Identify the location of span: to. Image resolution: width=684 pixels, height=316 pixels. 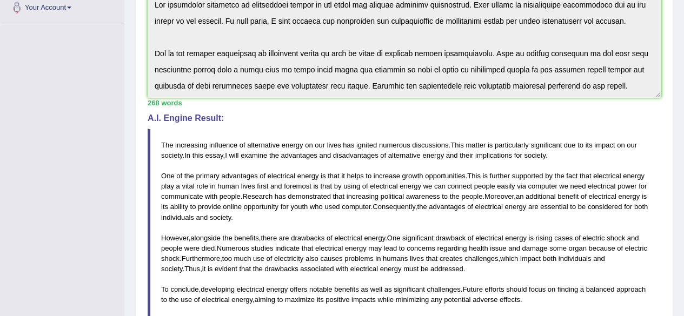
(280, 300).